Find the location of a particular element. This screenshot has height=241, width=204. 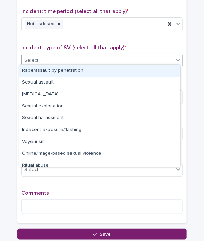

div: Sexual harassment is located at coordinates (100, 118).